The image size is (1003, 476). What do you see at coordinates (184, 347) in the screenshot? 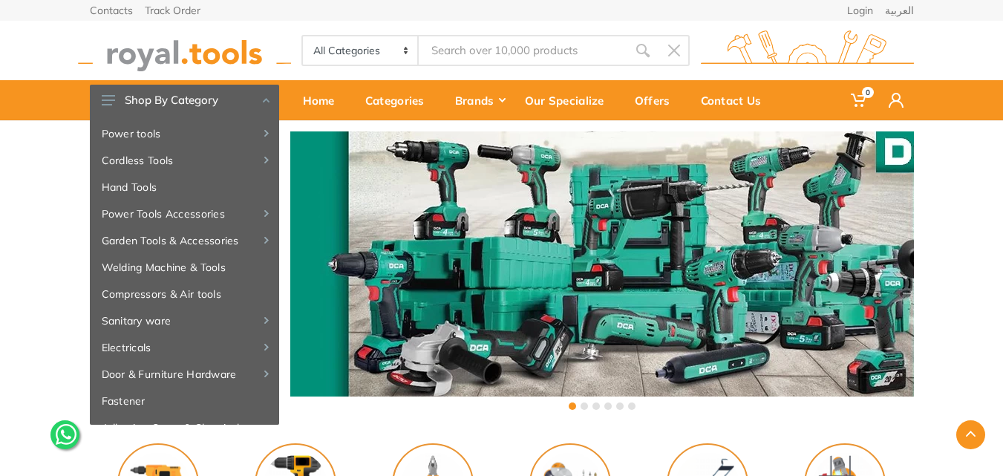
I see `a: Electricals` at bounding box center [184, 347].